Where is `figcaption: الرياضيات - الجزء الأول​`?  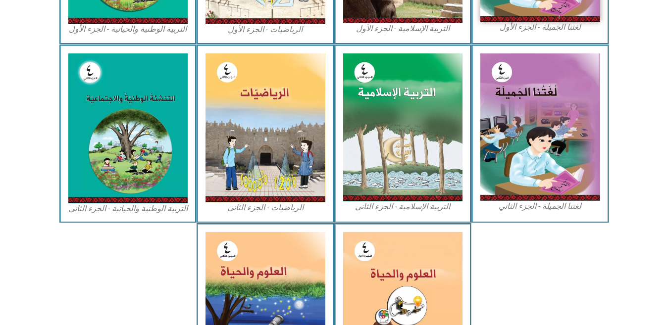
figcaption: الرياضيات - الجزء الأول​ is located at coordinates (266, 30).